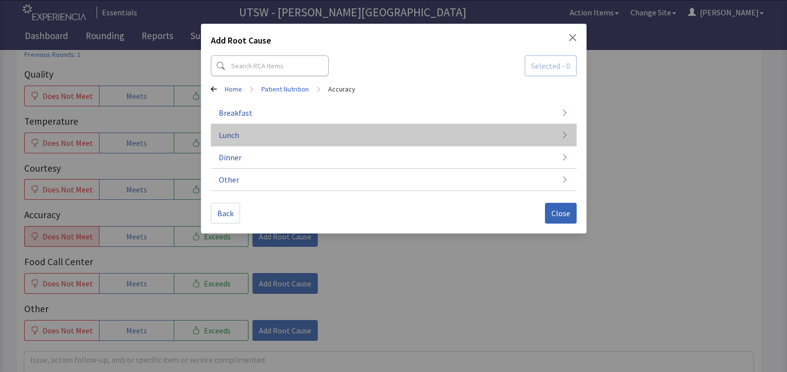 The height and width of the screenshot is (372, 787). What do you see at coordinates (561, 213) in the screenshot?
I see `span: Close` at bounding box center [561, 213].